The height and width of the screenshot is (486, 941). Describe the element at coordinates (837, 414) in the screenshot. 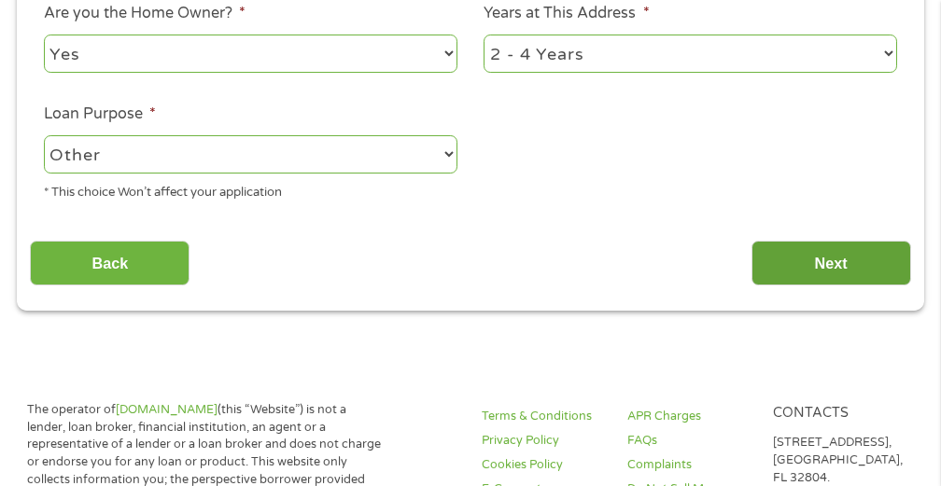

I see `h4: Contacts` at that location.